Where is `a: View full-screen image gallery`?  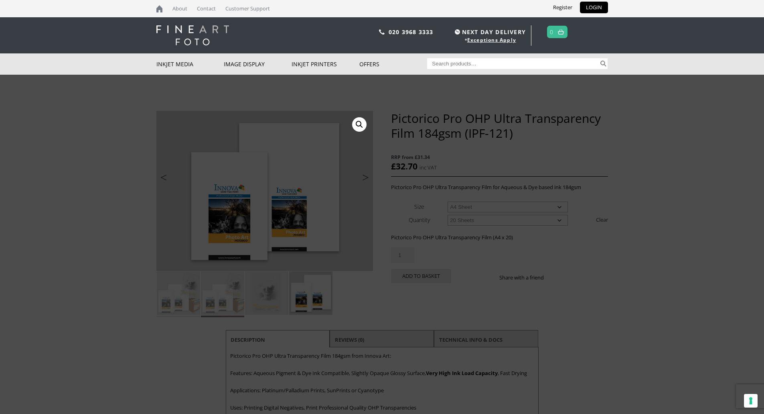 a: View full-screen image gallery is located at coordinates (359, 124).